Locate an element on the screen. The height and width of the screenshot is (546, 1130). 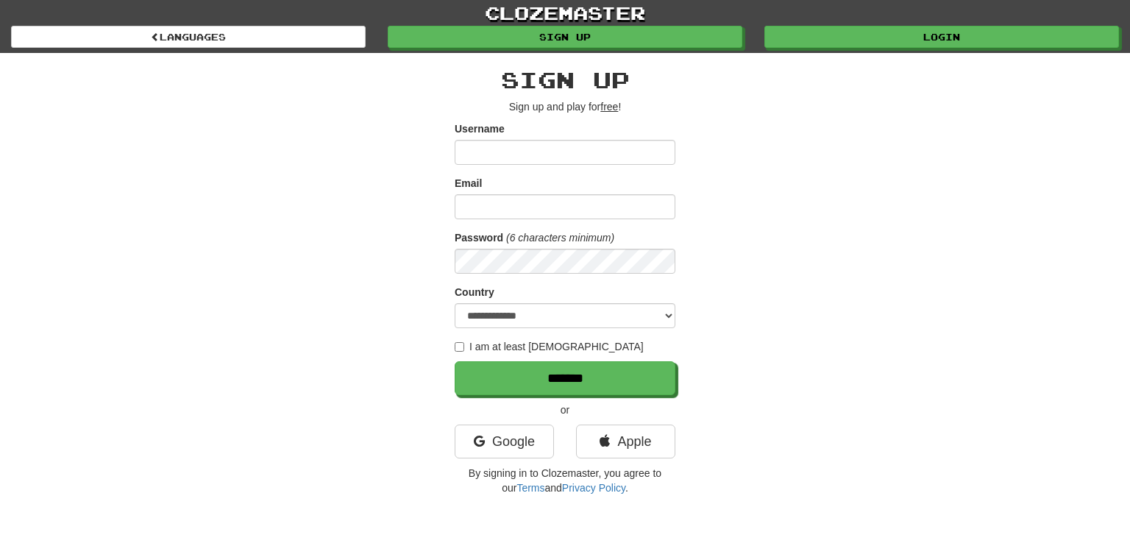
a: Google is located at coordinates (504, 441).